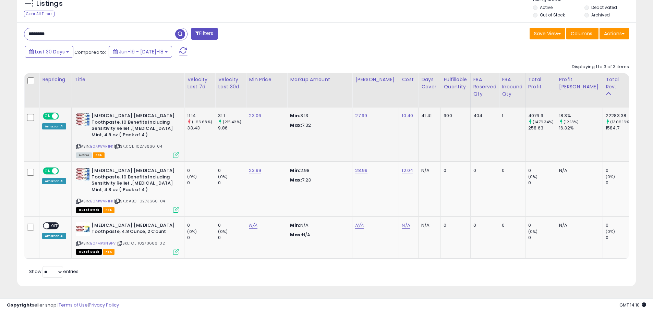 The image size is (653, 312). I want to click on span: ON, so click(48, 116).